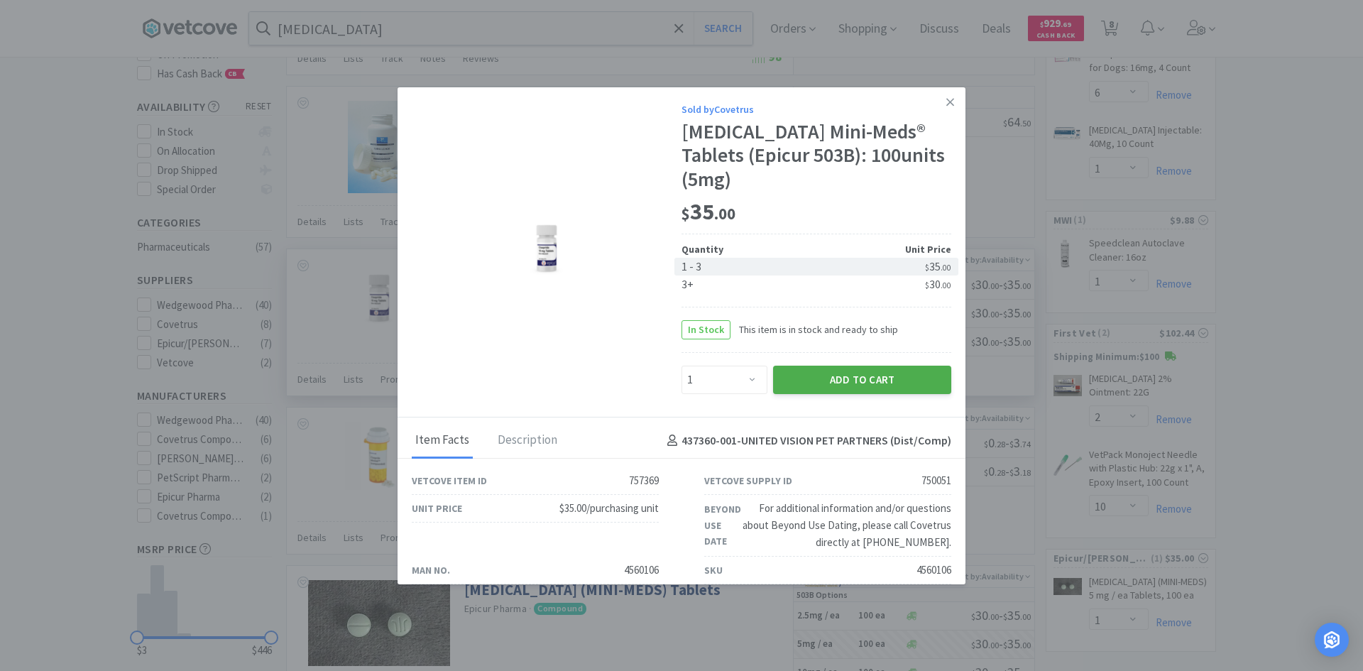  I want to click on div: Sold by Covetrus, so click(817, 109).